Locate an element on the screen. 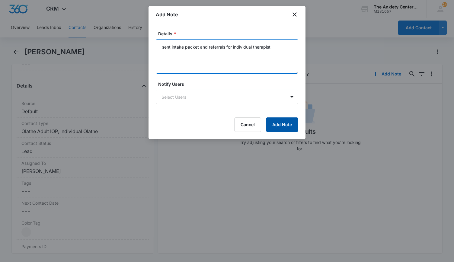 This screenshot has height=262, width=454. textarea: sent intake packet and referrals for individual therapist is located at coordinates (227, 56).